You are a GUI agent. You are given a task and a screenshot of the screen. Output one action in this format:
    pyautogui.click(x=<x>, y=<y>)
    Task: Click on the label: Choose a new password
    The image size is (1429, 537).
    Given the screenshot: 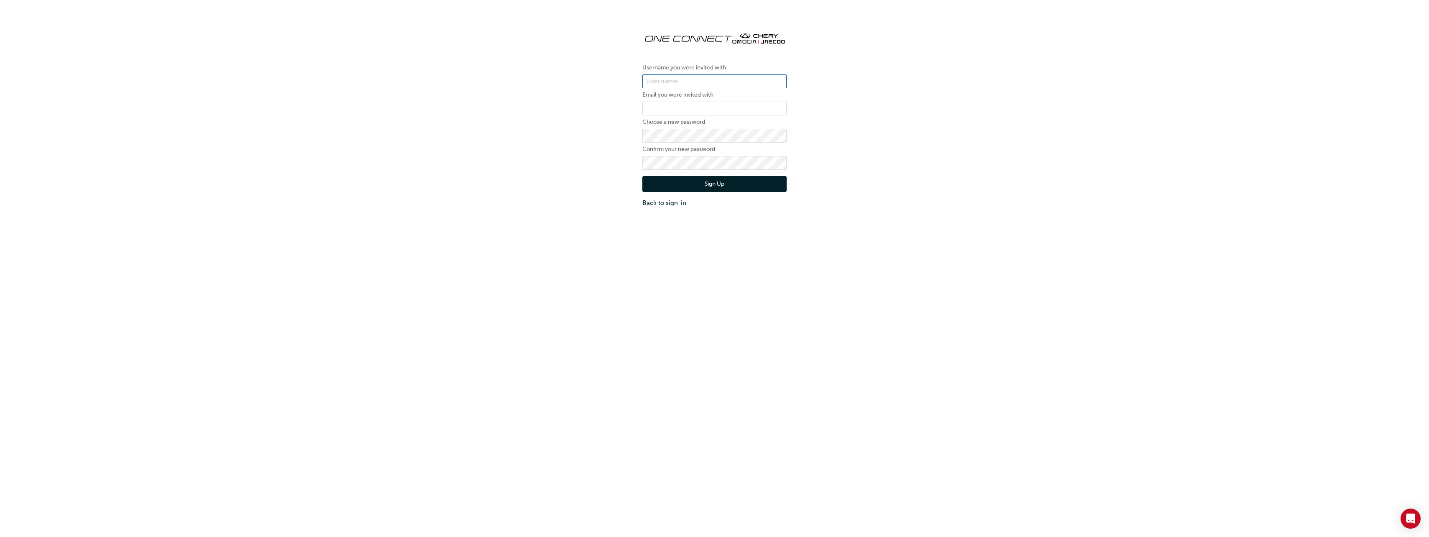 What is the action you would take?
    pyautogui.click(x=714, y=122)
    